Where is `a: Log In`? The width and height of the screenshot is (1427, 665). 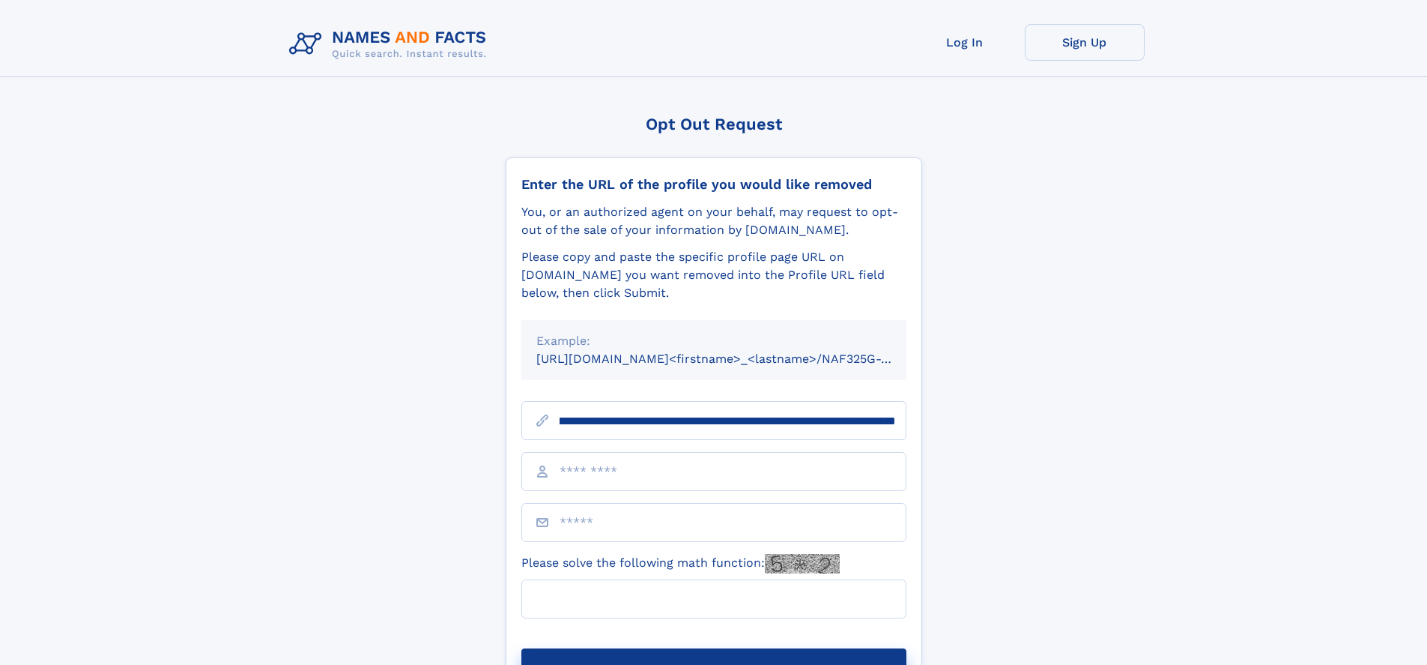 a: Log In is located at coordinates (965, 42).